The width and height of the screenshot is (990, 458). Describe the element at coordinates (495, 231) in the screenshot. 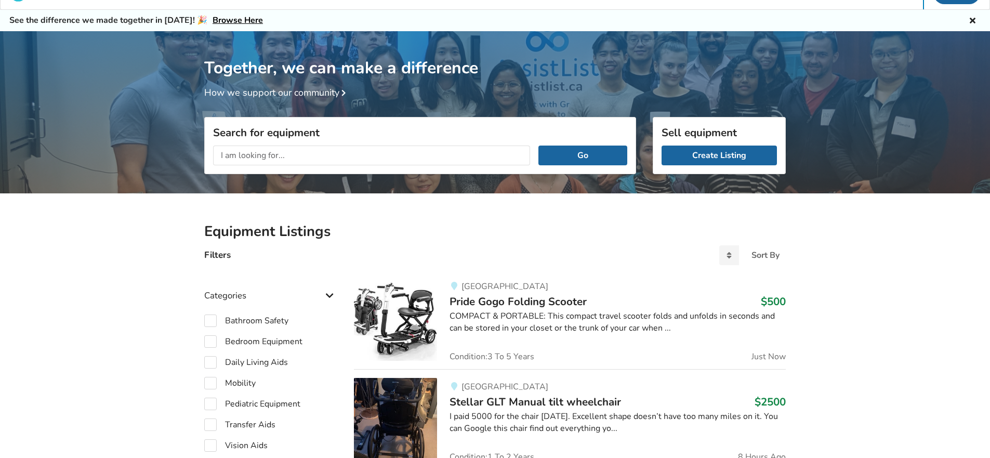

I see `h2: Equipment Listings` at that location.